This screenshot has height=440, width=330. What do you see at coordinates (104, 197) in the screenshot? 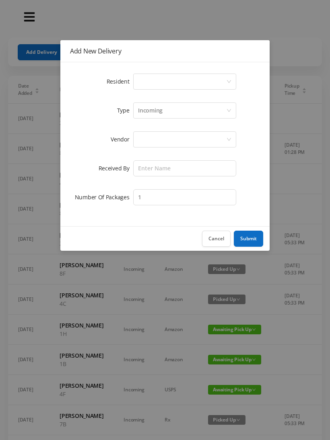
I see `label: Number Of Packages` at bounding box center [104, 197].